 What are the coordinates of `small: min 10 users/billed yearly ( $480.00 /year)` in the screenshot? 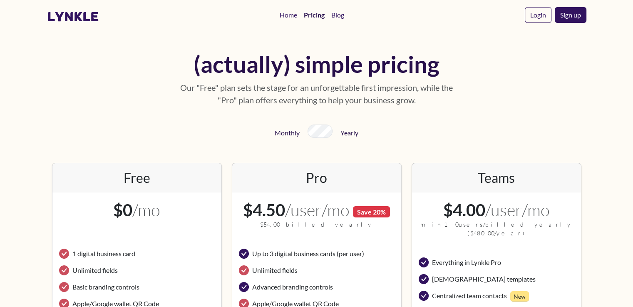 It's located at (496, 228).